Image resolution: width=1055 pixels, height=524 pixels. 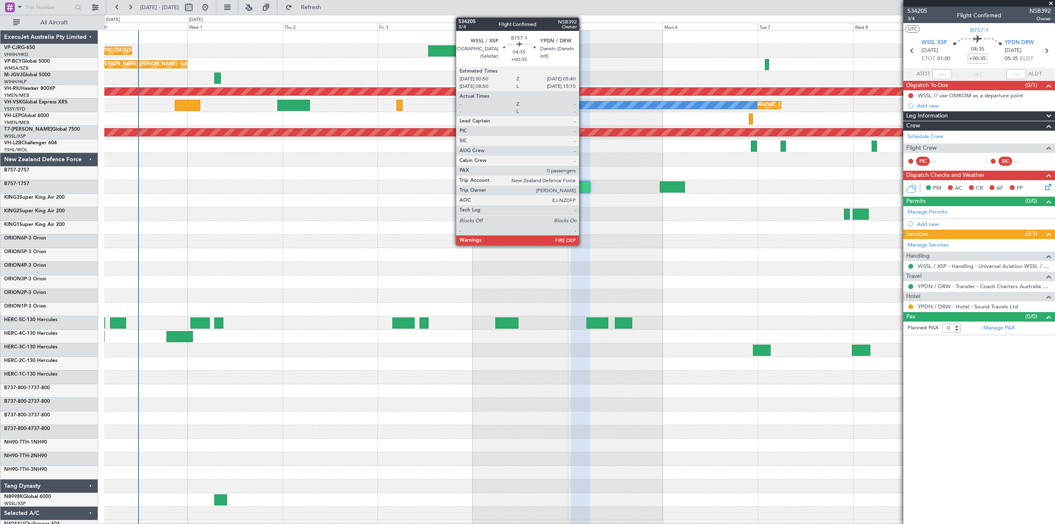 I want to click on button: Refresh, so click(x=306, y=7).